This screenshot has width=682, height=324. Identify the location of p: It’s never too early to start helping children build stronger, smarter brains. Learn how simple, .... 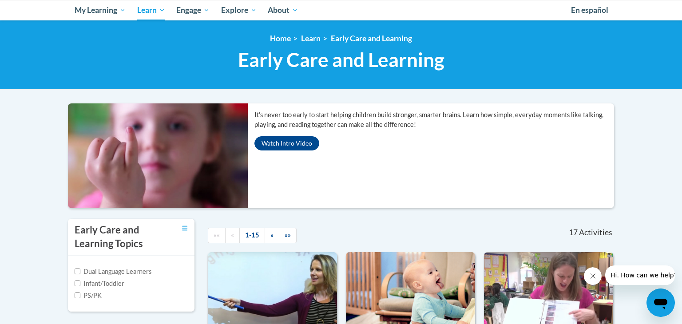
(434, 120).